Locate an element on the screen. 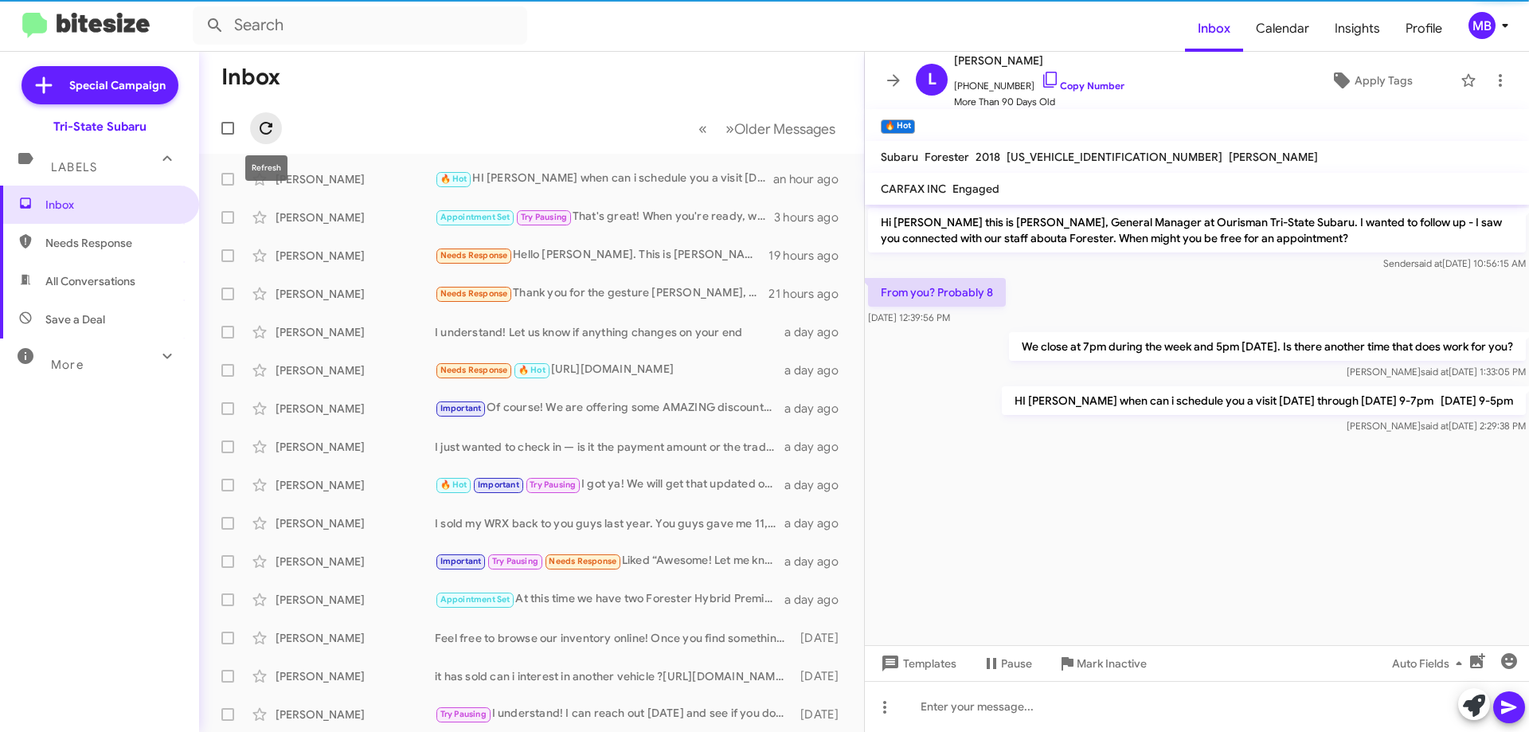  span: Mark Inactive is located at coordinates (1111, 663).